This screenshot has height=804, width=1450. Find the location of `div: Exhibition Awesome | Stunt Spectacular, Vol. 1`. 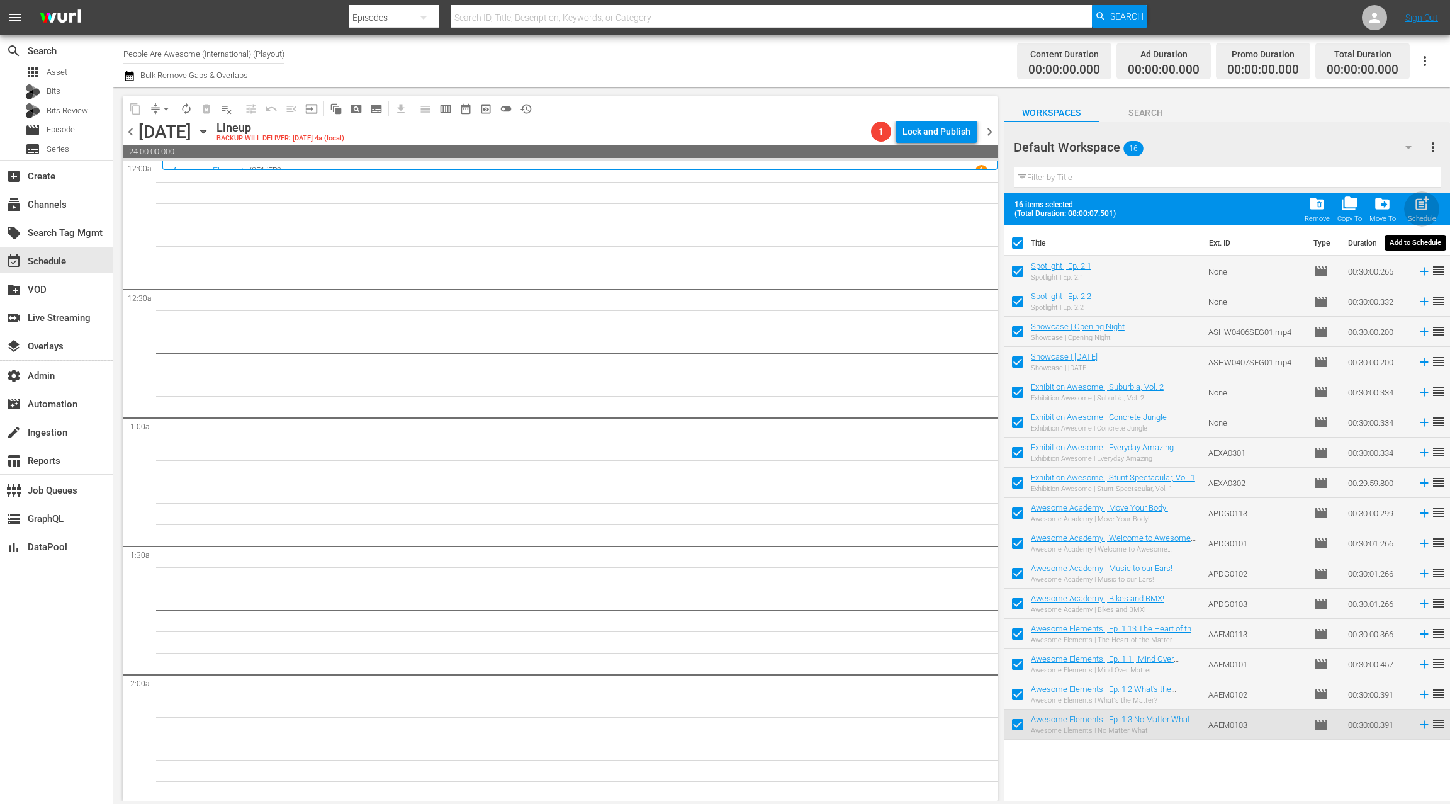

div: Exhibition Awesome | Stunt Spectacular, Vol. 1 is located at coordinates (1113, 488).